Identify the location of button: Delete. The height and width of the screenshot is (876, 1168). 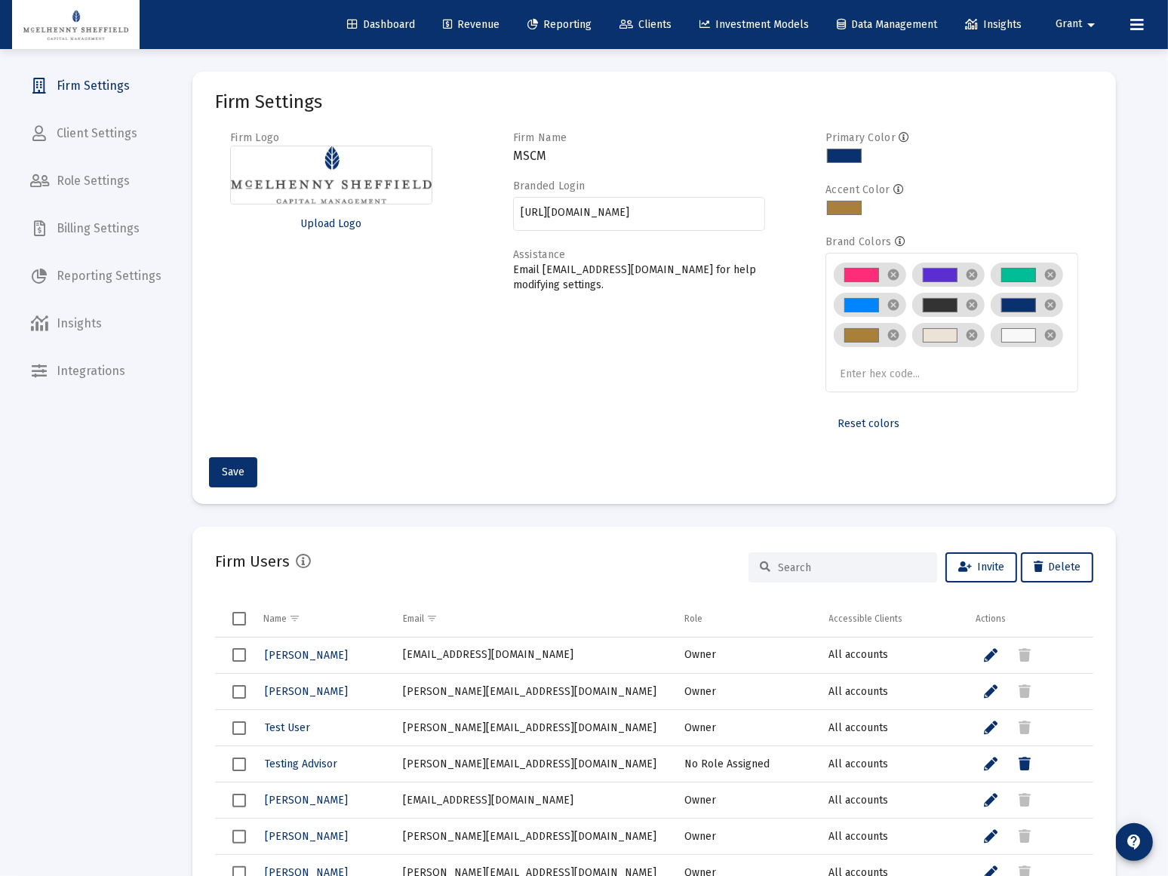
(1058, 568).